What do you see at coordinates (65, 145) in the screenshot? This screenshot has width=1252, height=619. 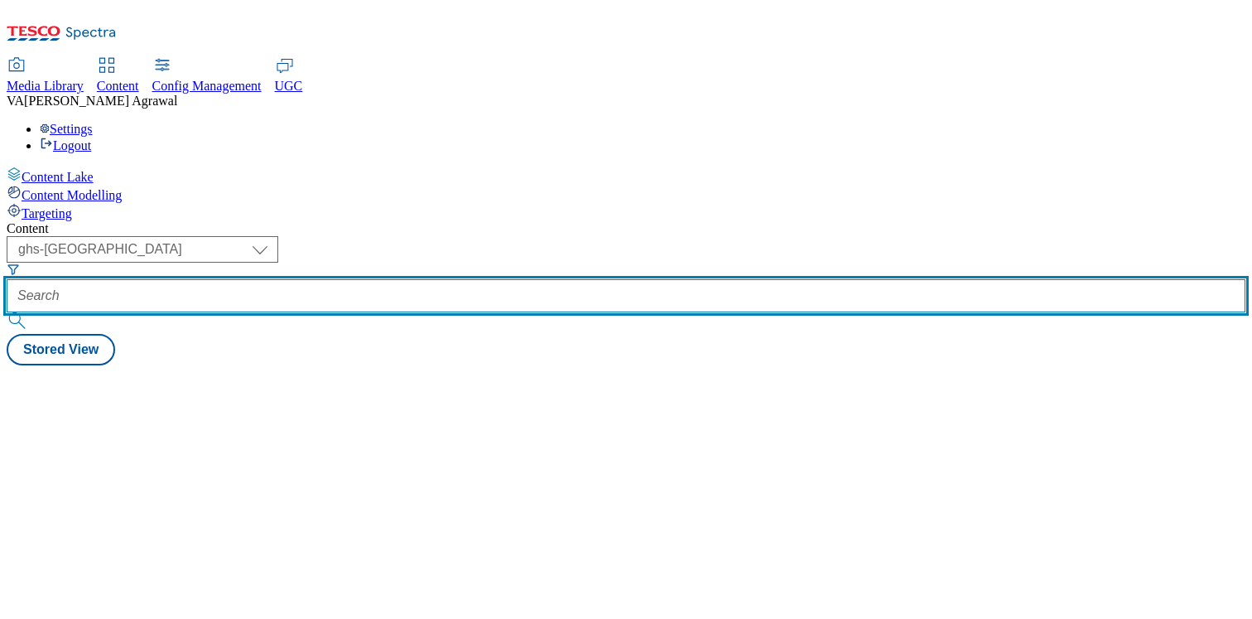 I see `a: Logout` at bounding box center [65, 145].